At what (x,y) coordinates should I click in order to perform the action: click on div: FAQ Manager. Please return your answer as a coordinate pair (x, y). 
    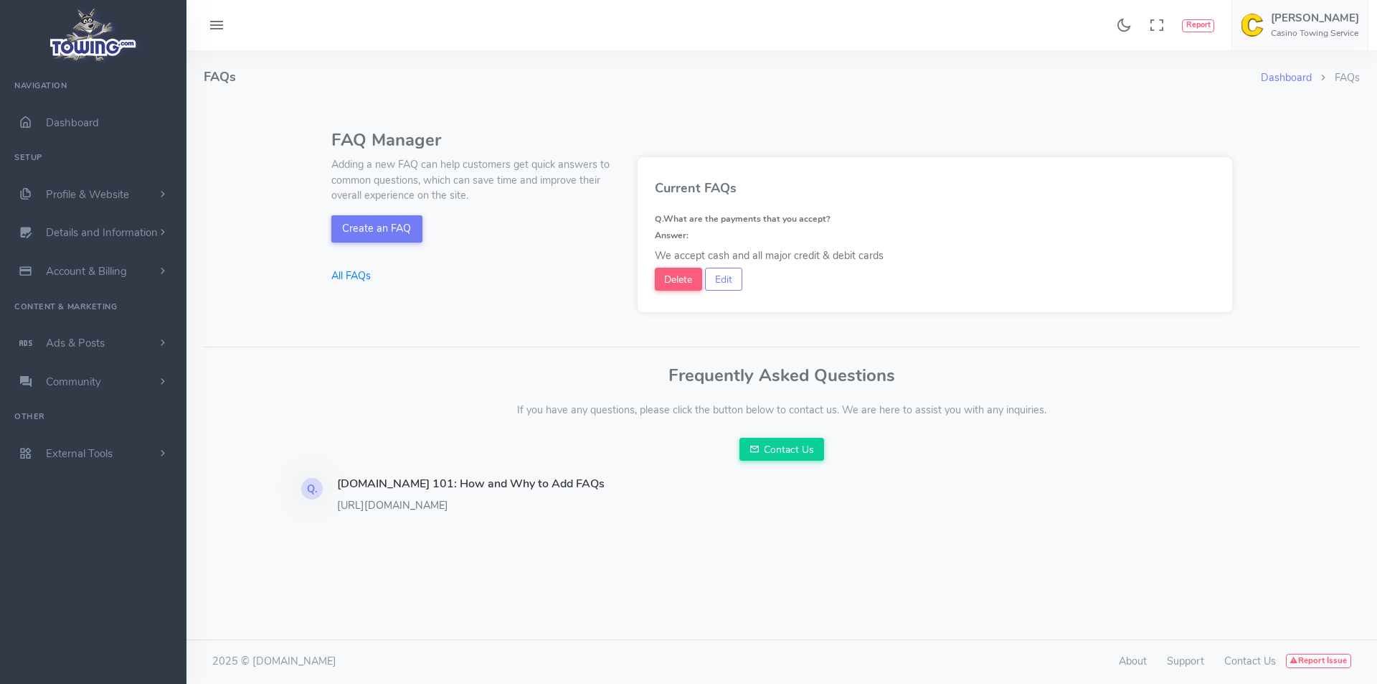
    Looking at the image, I should click on (782, 140).